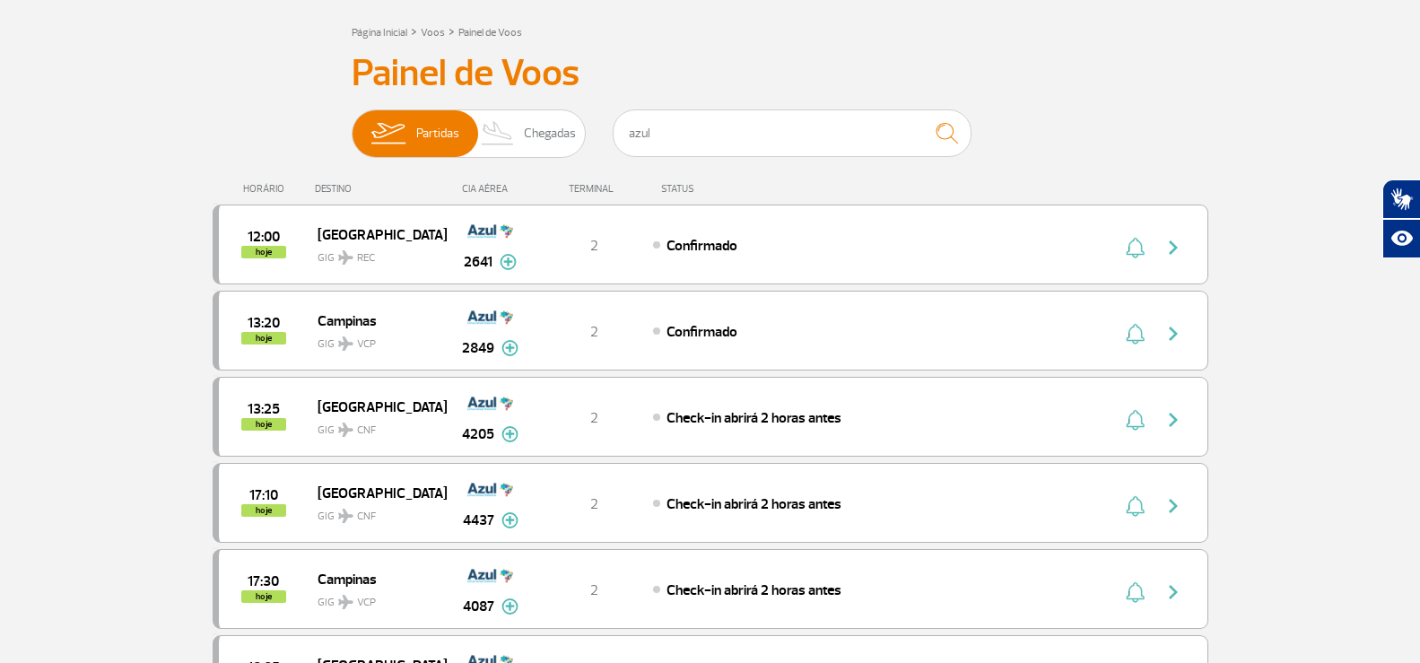 The image size is (1420, 663). I want to click on a: Voos, so click(432, 32).